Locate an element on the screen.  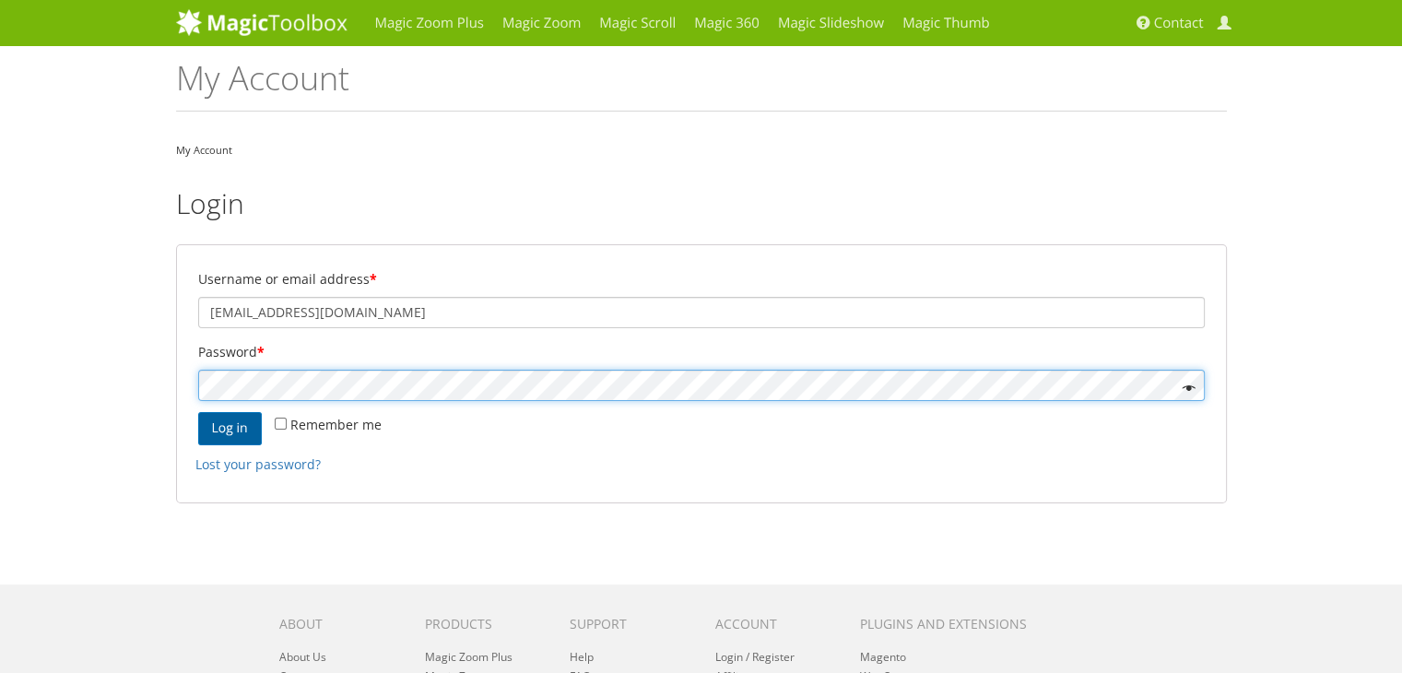
img: MagicToolbox.com - Image tools for your website is located at coordinates (262, 22).